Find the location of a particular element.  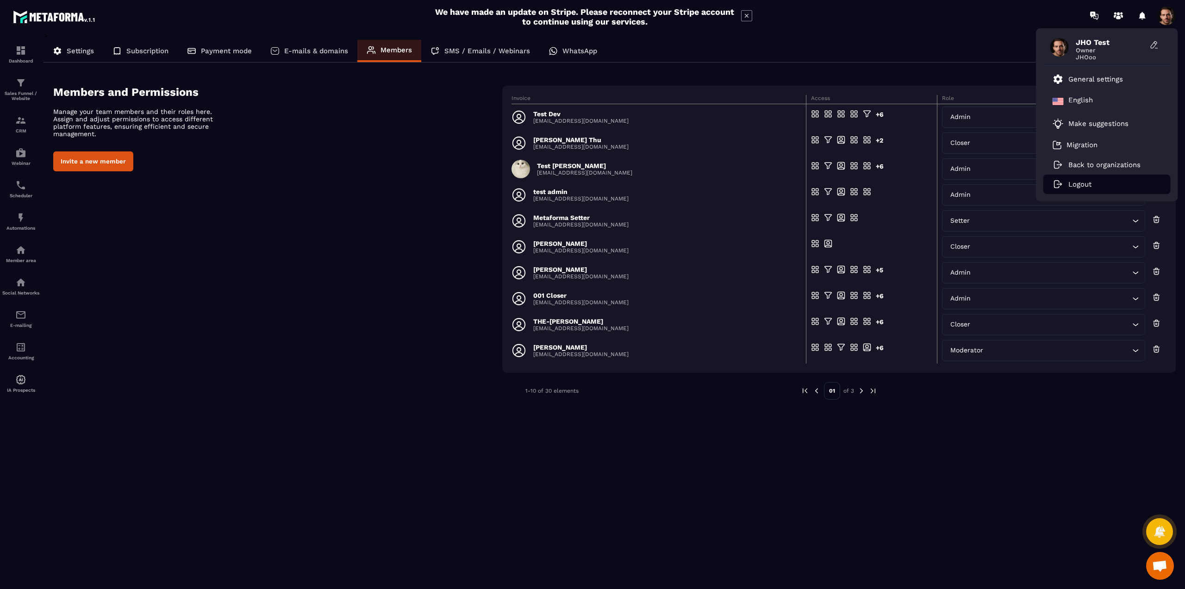

span: JHO Test is located at coordinates (1111, 42).